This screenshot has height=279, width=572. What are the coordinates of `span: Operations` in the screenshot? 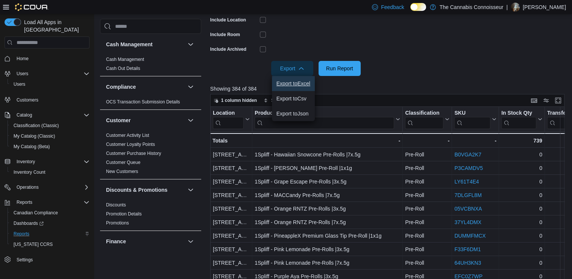 It's located at (52, 187).